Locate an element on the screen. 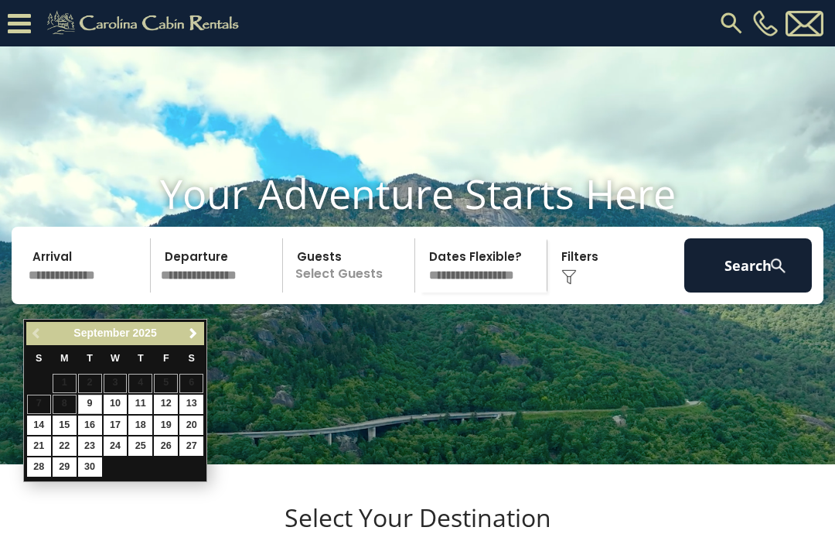 The height and width of the screenshot is (534, 835). a: 15 is located at coordinates (64, 425).